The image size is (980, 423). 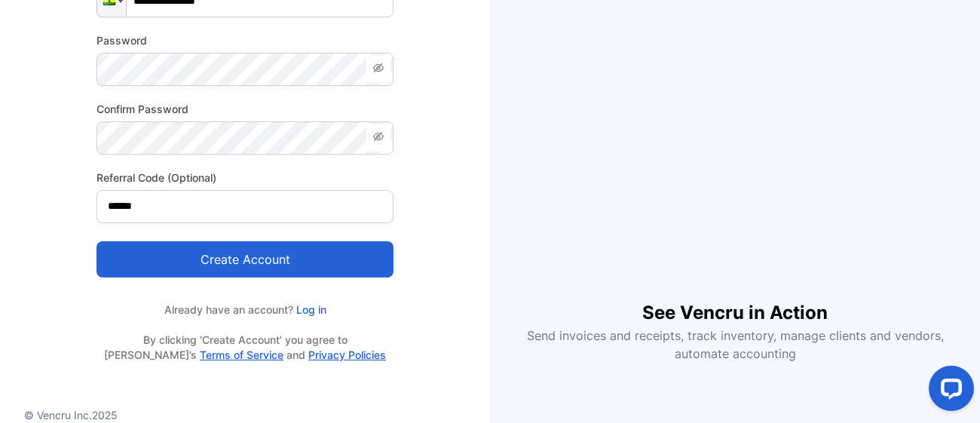 I want to click on a: Terms of Service, so click(x=241, y=354).